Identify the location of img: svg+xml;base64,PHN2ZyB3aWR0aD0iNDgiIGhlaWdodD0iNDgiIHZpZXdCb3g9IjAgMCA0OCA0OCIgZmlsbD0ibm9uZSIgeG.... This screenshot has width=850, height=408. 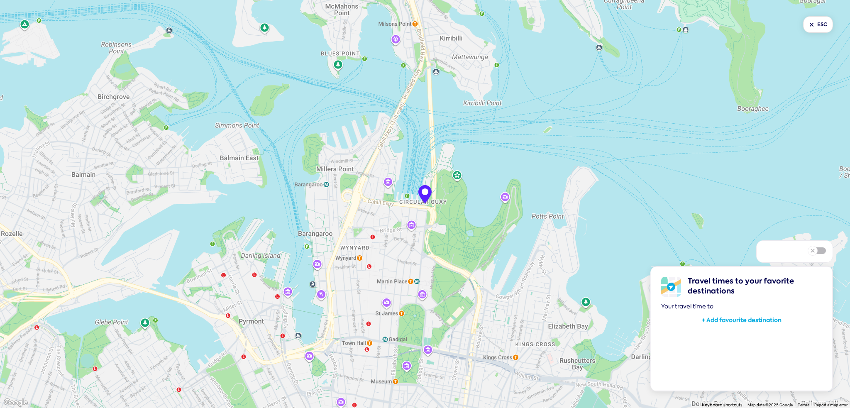
(671, 287).